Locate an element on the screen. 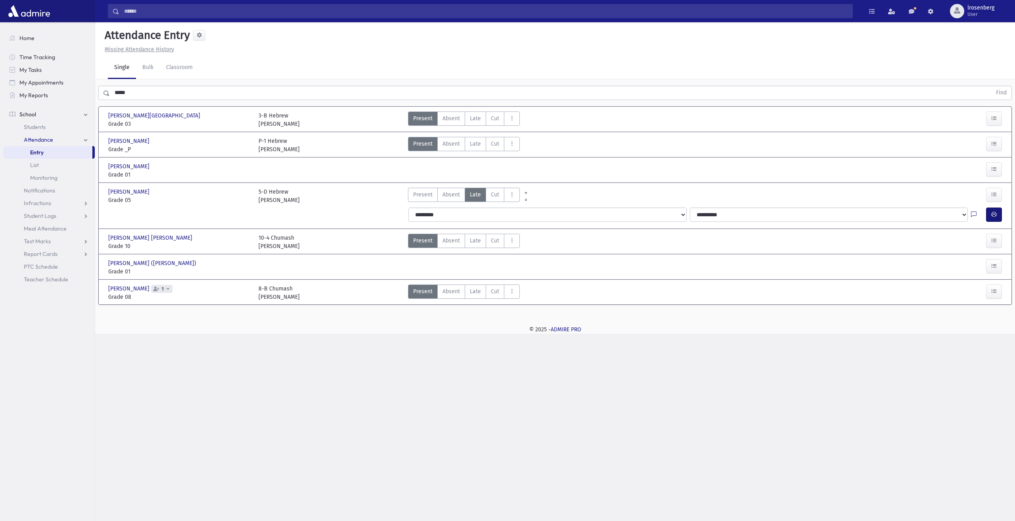 This screenshot has width=1015, height=521. span: Notifications is located at coordinates (39, 190).